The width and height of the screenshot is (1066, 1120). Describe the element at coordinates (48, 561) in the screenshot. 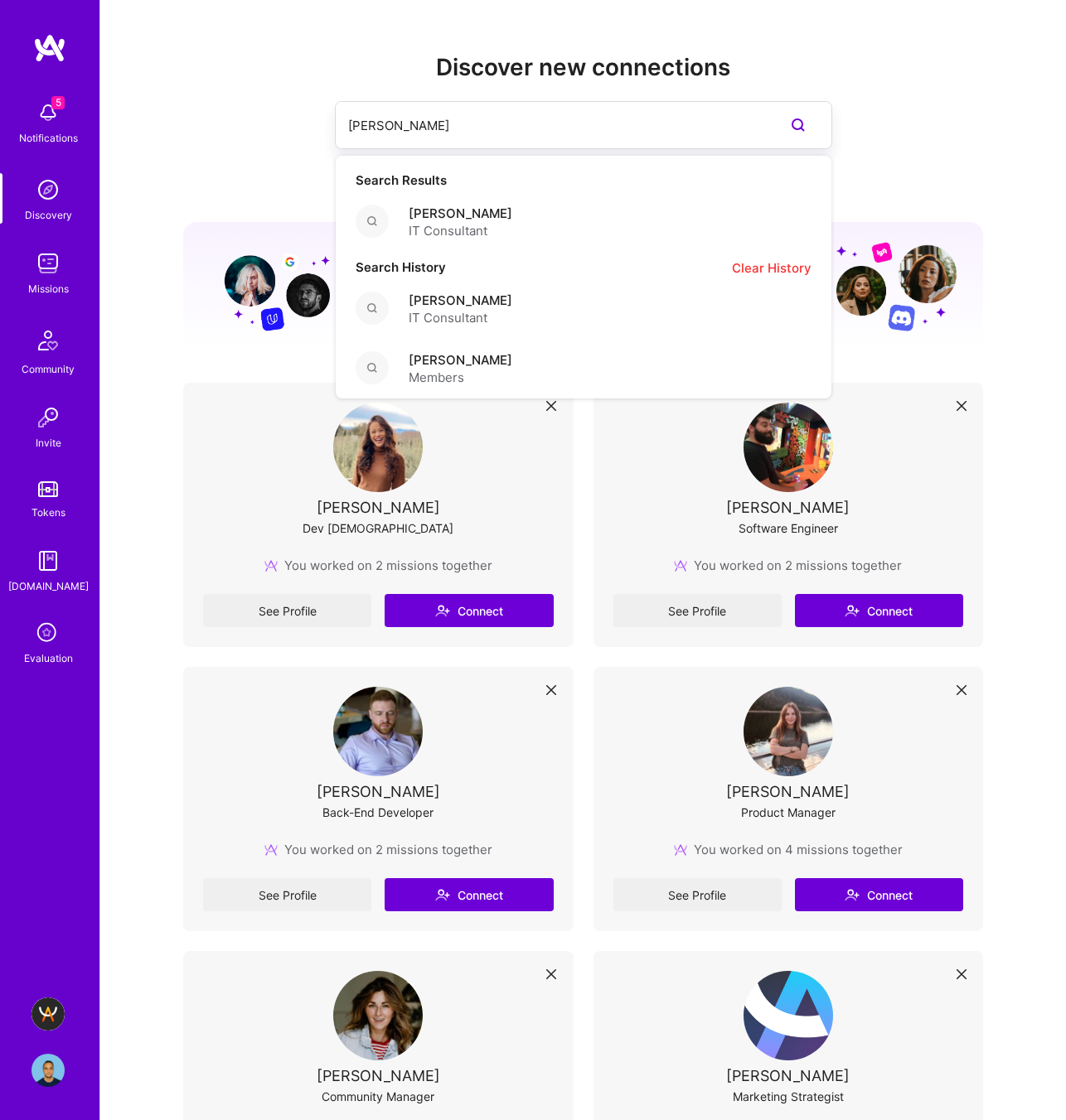

I see `img: guide book` at that location.